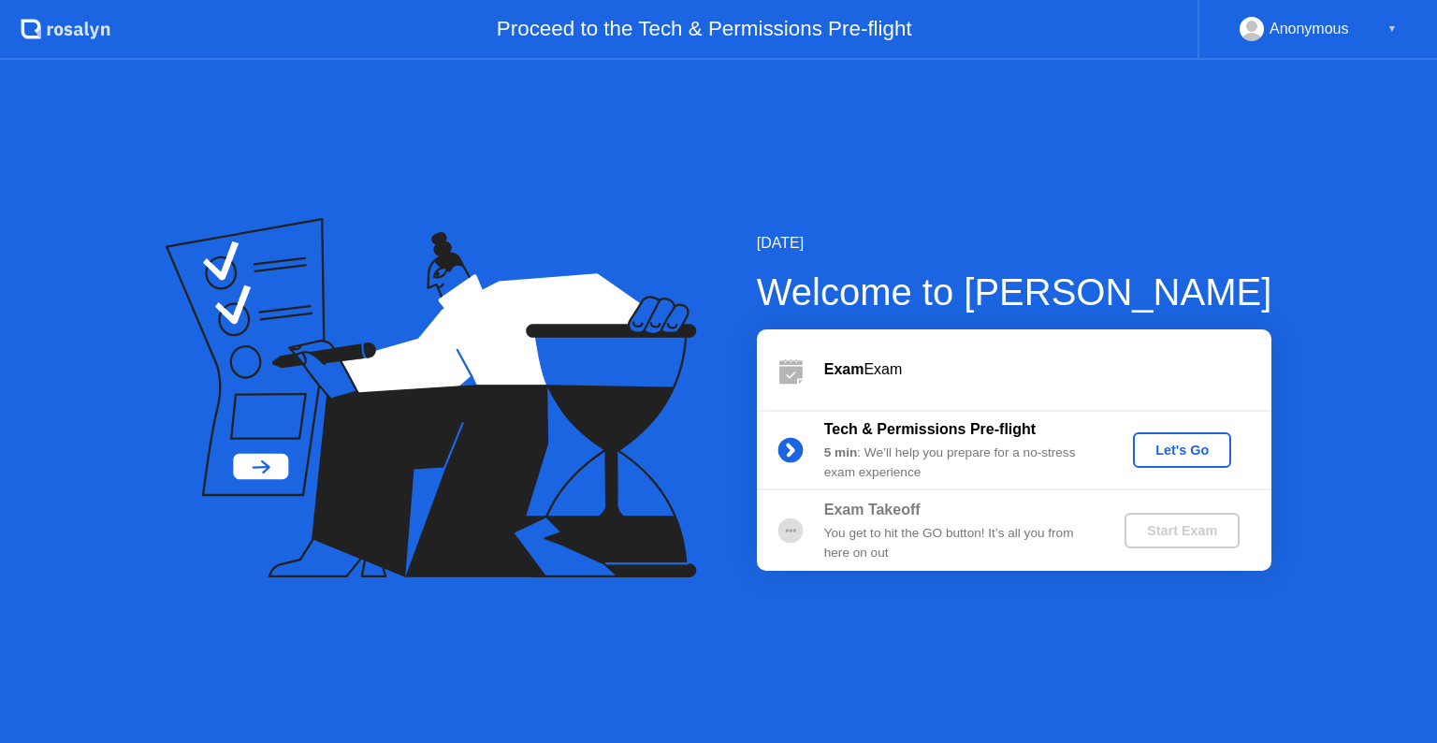  What do you see at coordinates (1309, 29) in the screenshot?
I see `div: Anonymous` at bounding box center [1309, 29].